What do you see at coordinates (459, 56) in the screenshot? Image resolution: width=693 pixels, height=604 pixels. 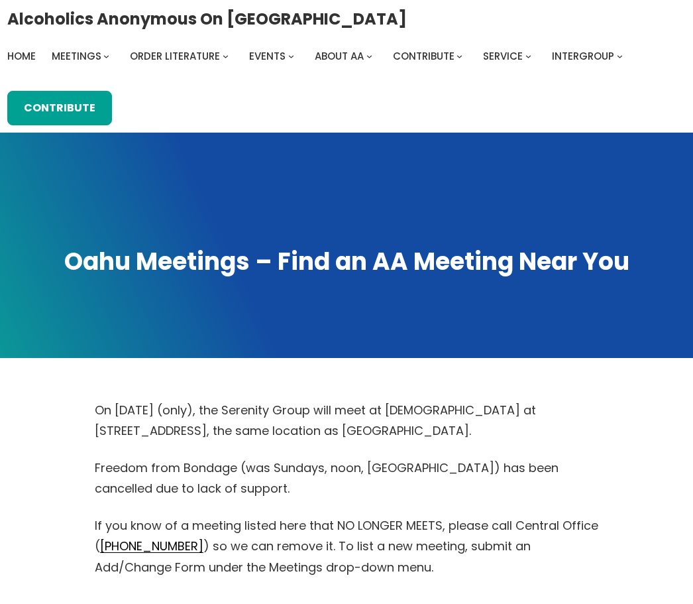 I see `button: Contribute submenu` at bounding box center [459, 56].